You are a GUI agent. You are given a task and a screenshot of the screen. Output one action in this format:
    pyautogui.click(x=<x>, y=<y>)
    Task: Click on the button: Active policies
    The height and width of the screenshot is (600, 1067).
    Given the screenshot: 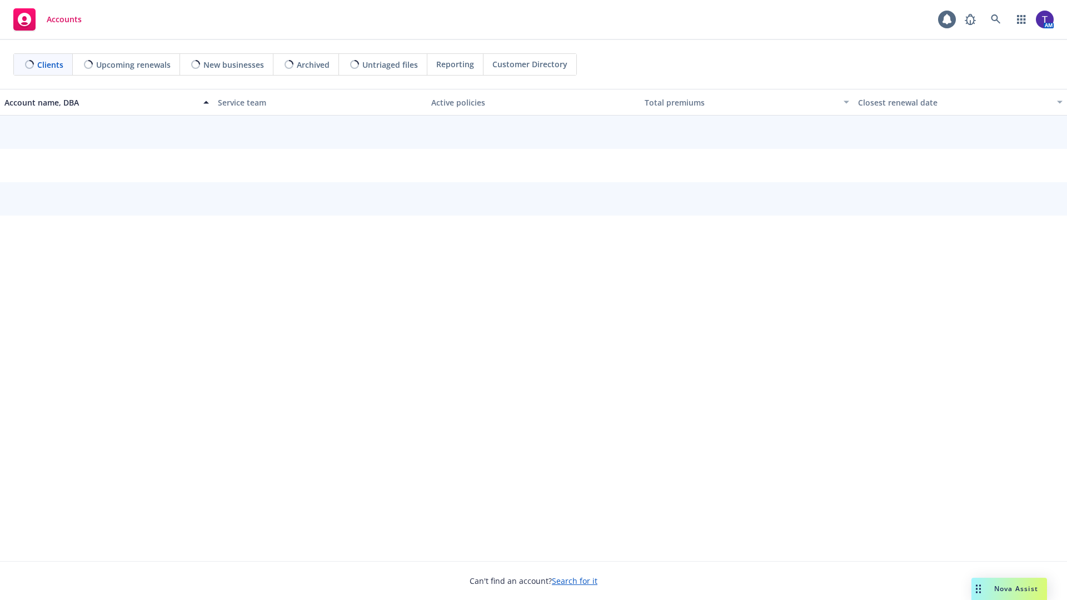 What is the action you would take?
    pyautogui.click(x=534, y=102)
    